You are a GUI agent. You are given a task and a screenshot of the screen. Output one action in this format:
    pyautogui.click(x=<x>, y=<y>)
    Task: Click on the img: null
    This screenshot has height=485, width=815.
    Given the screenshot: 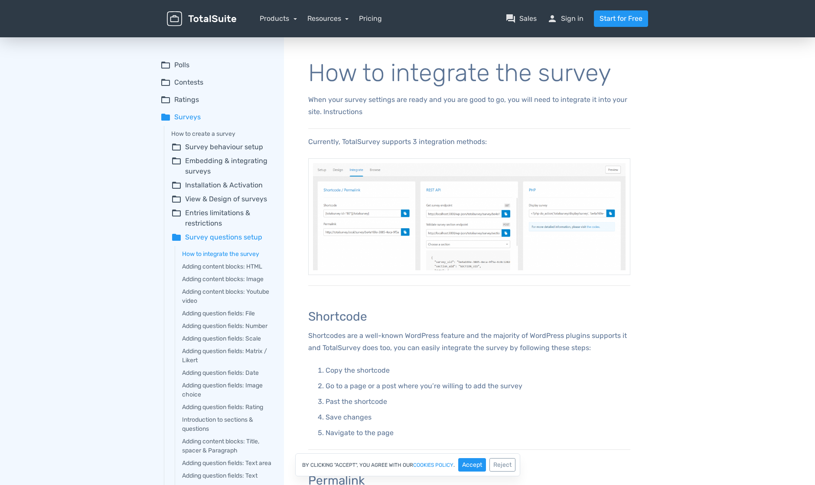 What is the action you would take?
    pyautogui.click(x=469, y=216)
    